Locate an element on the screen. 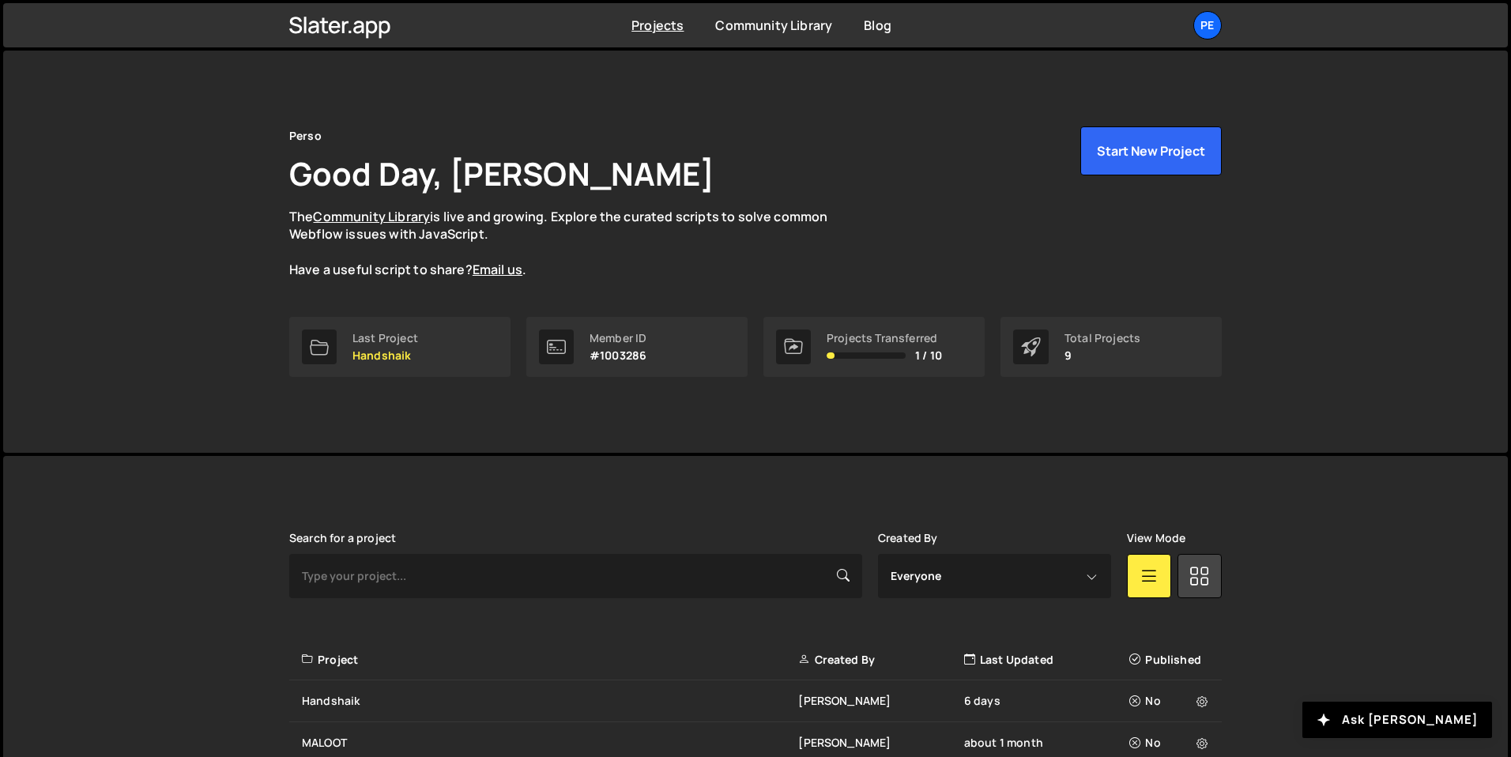 This screenshot has width=1511, height=757. button: Start New Project is located at coordinates (1151, 151).